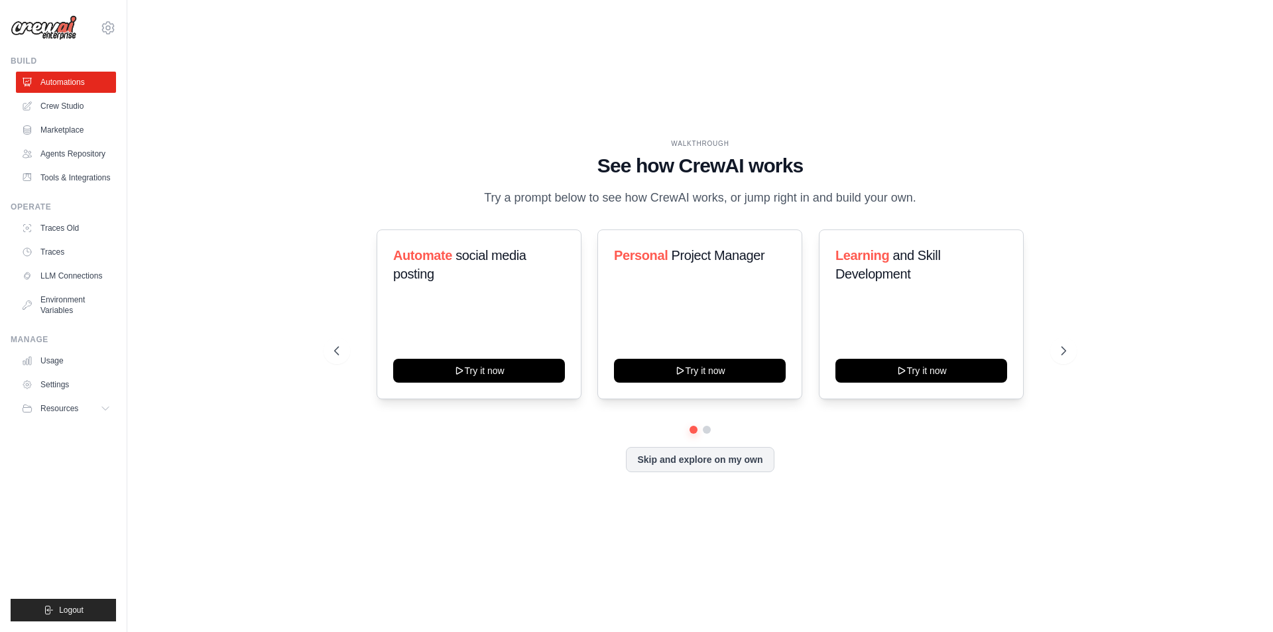 The height and width of the screenshot is (632, 1273). What do you see at coordinates (66, 154) in the screenshot?
I see `a: Agents Repository` at bounding box center [66, 154].